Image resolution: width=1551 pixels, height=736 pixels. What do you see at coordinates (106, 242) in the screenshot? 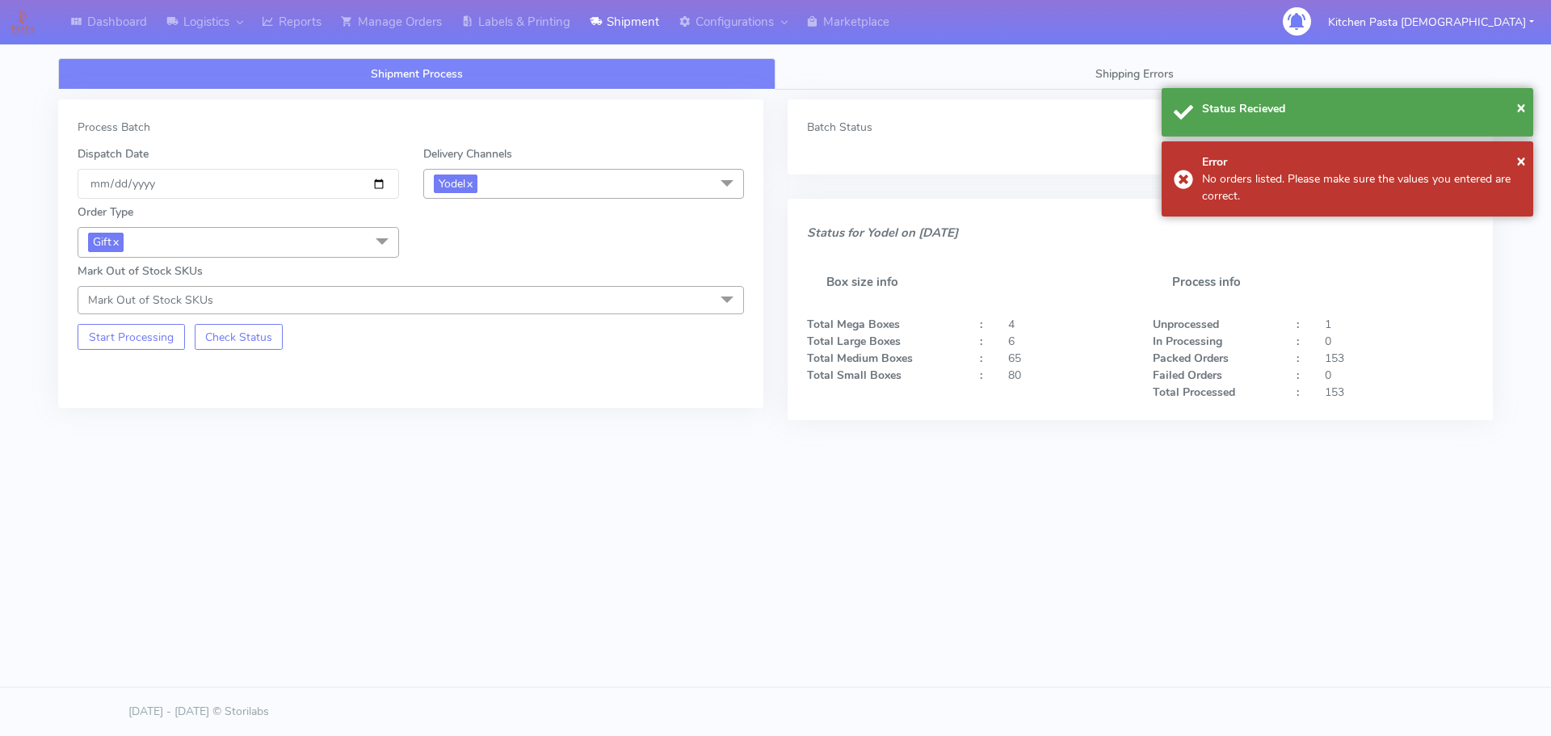
I see `span: Gift` at bounding box center [106, 242].